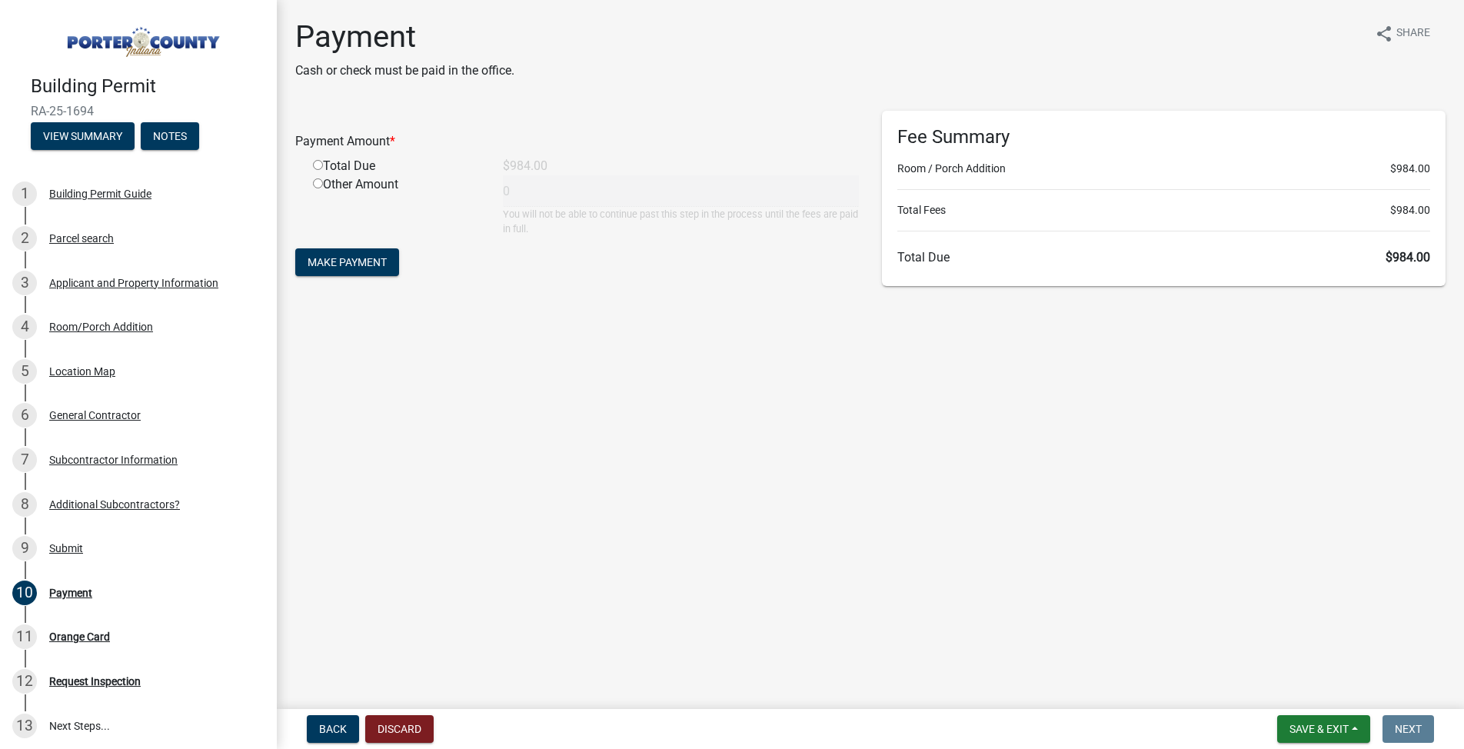 The image size is (1464, 749). What do you see at coordinates (577, 141) in the screenshot?
I see `div: Payment Amount` at bounding box center [577, 141].